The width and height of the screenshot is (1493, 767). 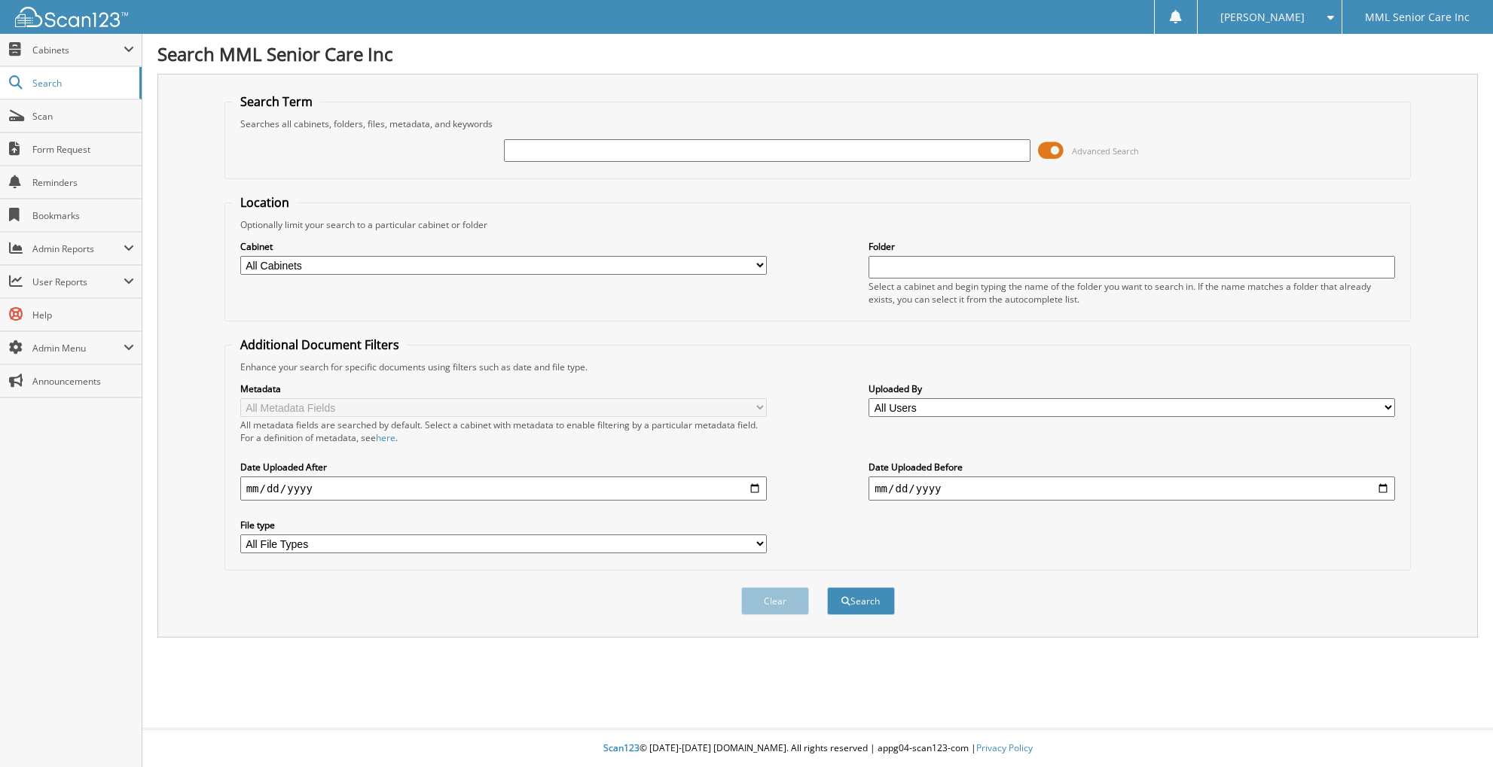 What do you see at coordinates (78, 348) in the screenshot?
I see `span: Admin Menu` at bounding box center [78, 348].